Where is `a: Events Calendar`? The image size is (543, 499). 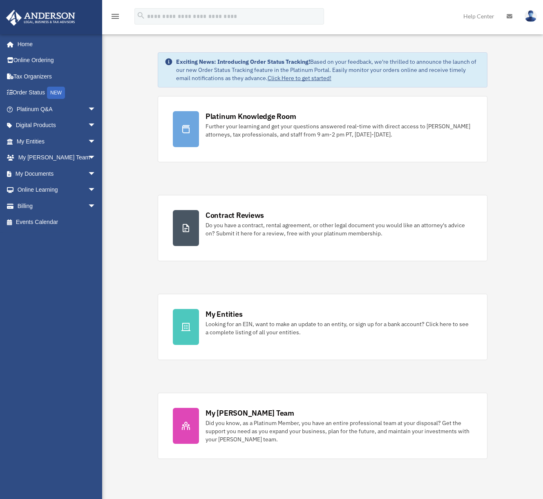
a: Events Calendar is located at coordinates (57, 222).